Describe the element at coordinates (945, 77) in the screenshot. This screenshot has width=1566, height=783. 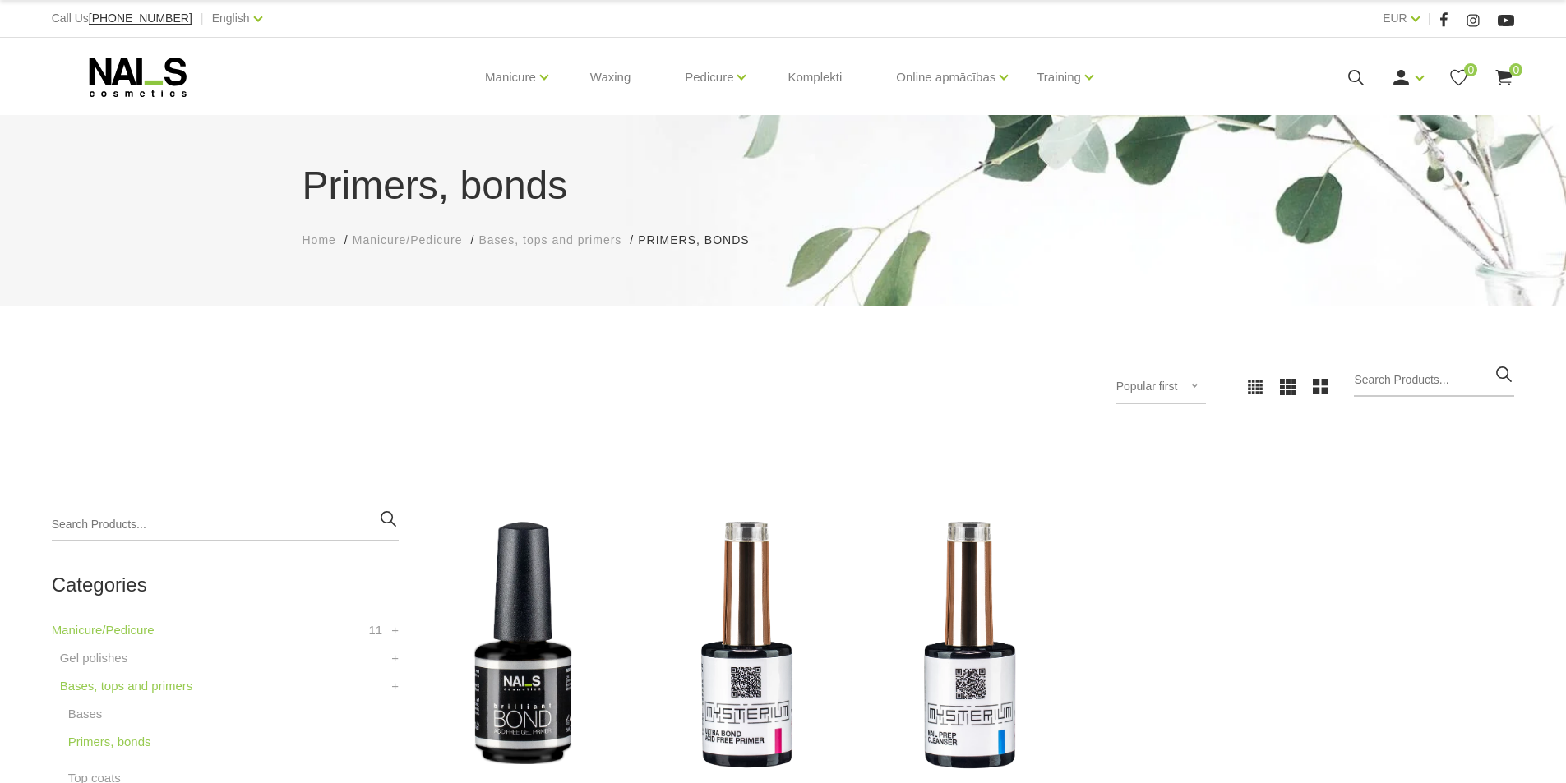
I see `a: Online apmācības` at that location.